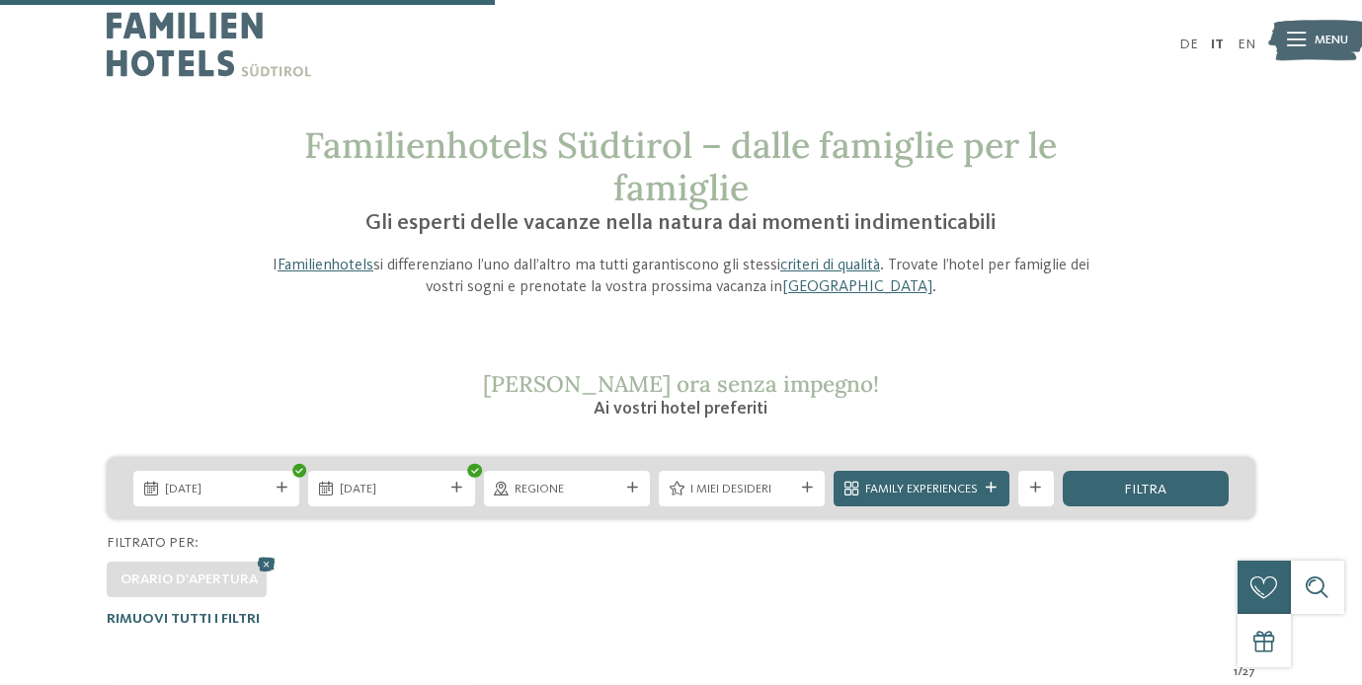  I want to click on span: Orario d'apertura, so click(189, 580).